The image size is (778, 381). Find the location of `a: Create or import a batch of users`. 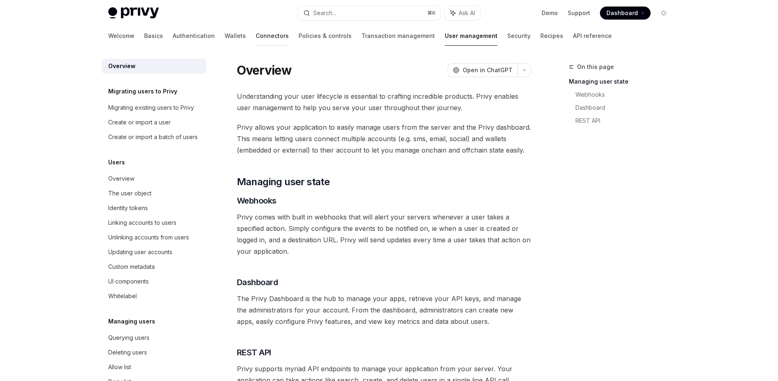

a: Create or import a batch of users is located at coordinates (154, 137).